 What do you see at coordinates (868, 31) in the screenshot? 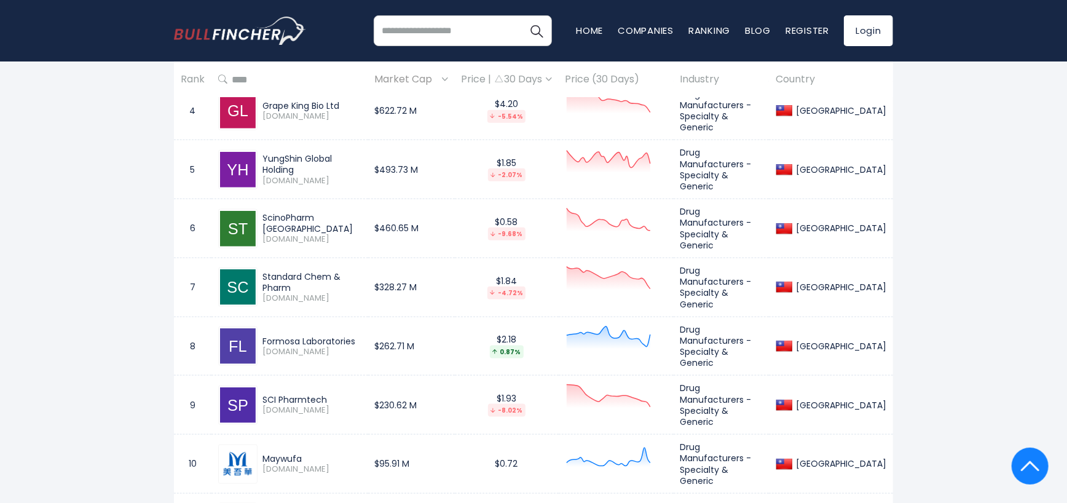
I see `a: Login` at bounding box center [868, 31].